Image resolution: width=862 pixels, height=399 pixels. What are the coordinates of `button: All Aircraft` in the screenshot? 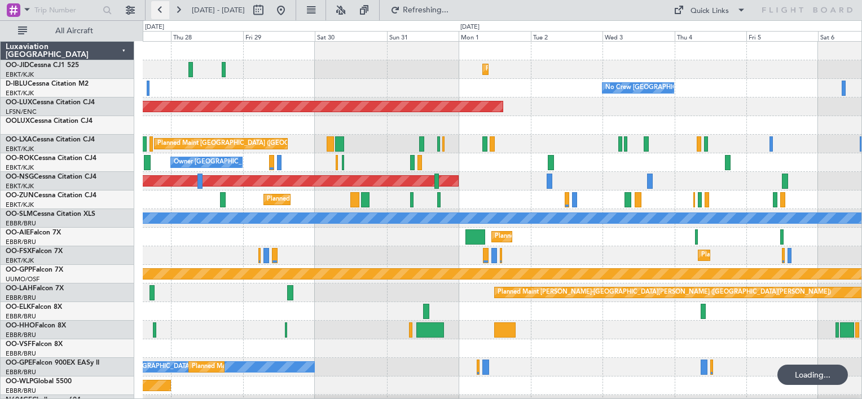 It's located at (67, 31).